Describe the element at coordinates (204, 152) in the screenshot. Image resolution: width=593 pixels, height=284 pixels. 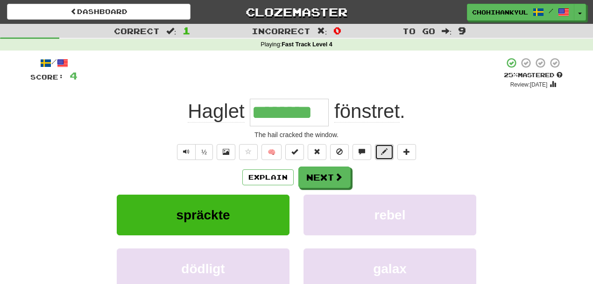
I see `button: ½` at that location.